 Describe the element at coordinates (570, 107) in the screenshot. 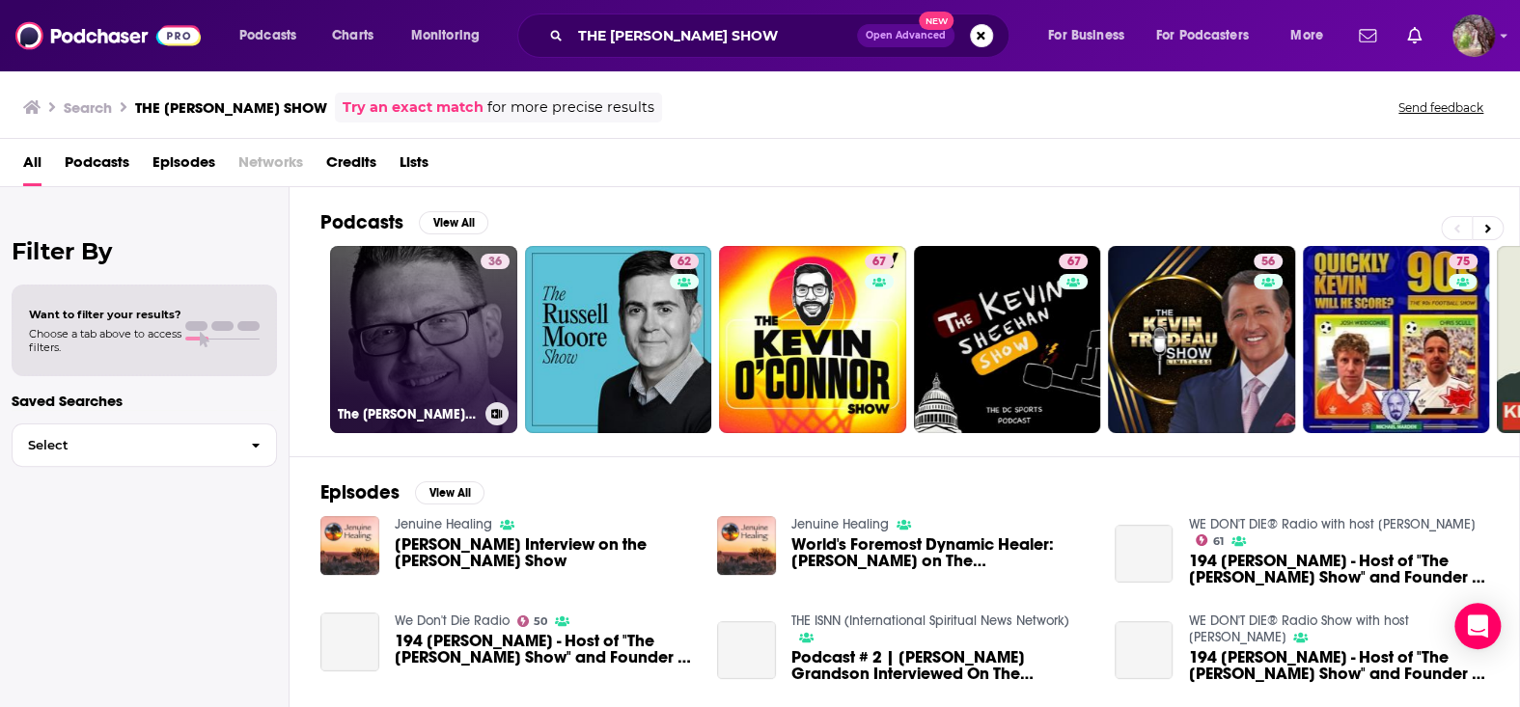

I see `span: for more precise results` at that location.